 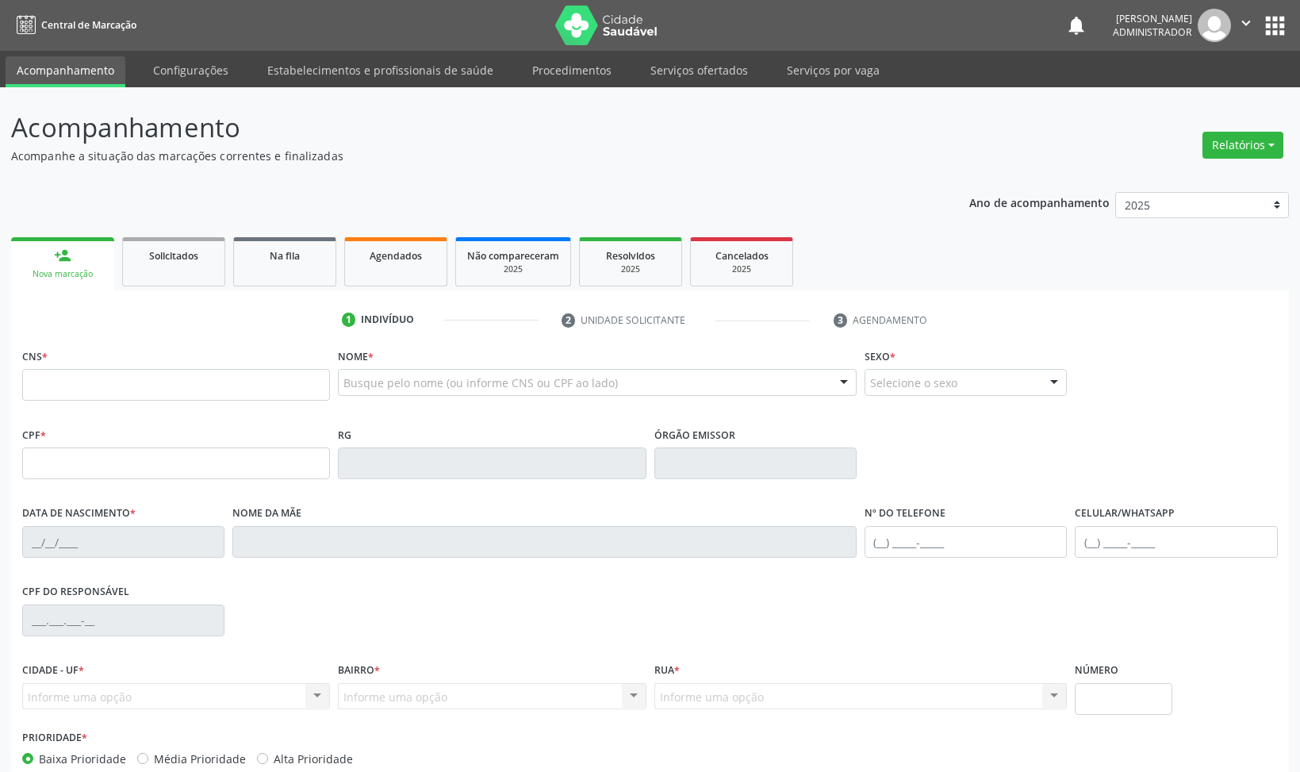 What do you see at coordinates (667, 670) in the screenshot?
I see `label: Rua` at bounding box center [667, 670].